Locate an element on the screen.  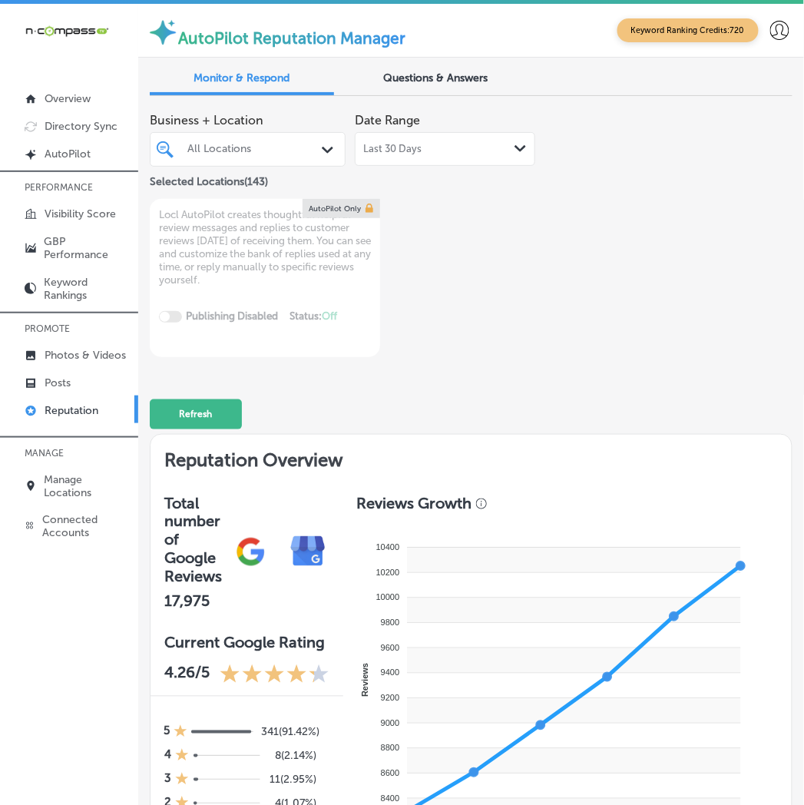
tspan: 9000 is located at coordinates (390, 723).